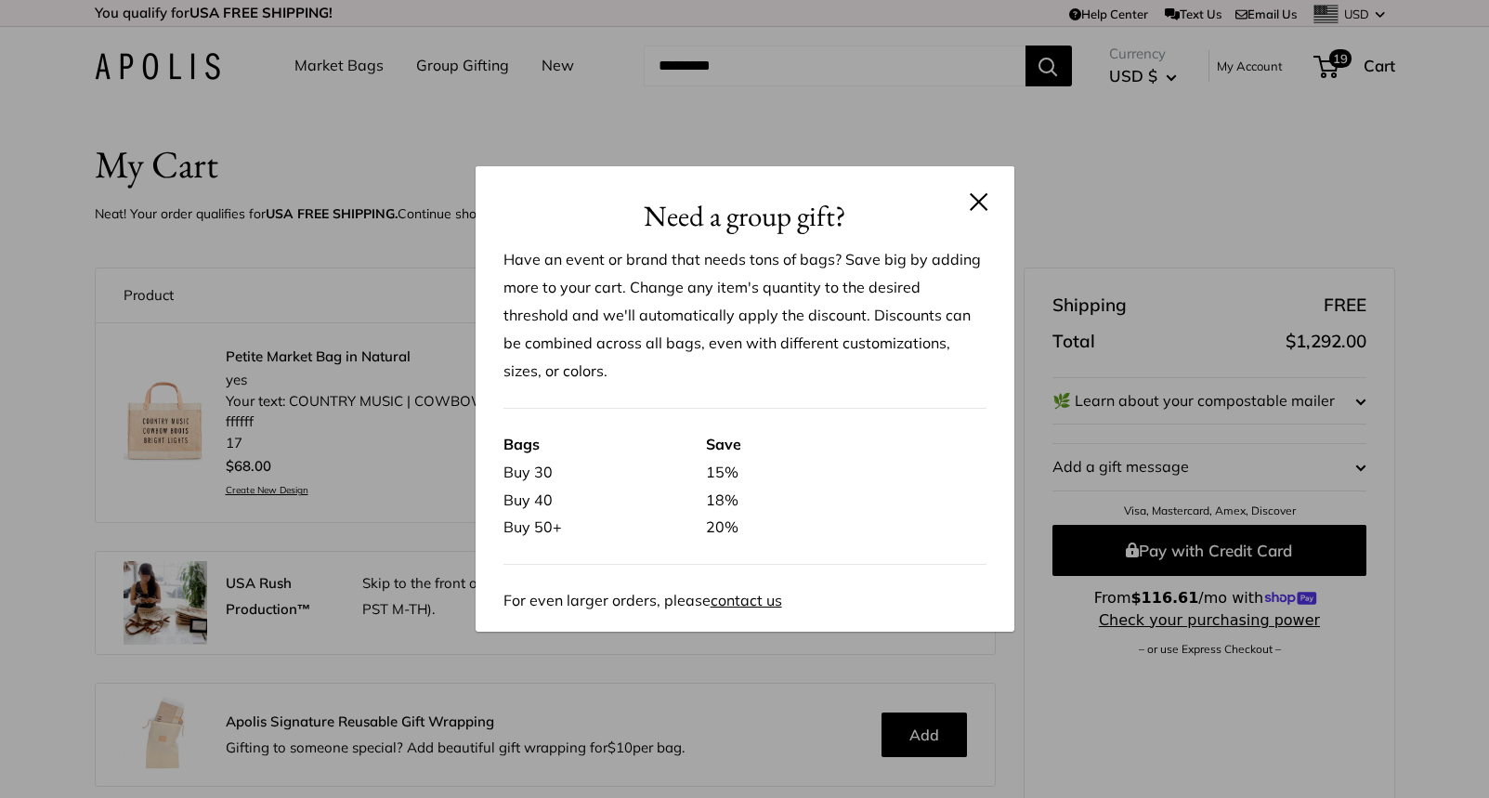 This screenshot has width=1489, height=798. Describe the element at coordinates (528, 472) in the screenshot. I see `span: Buy 30` at that location.